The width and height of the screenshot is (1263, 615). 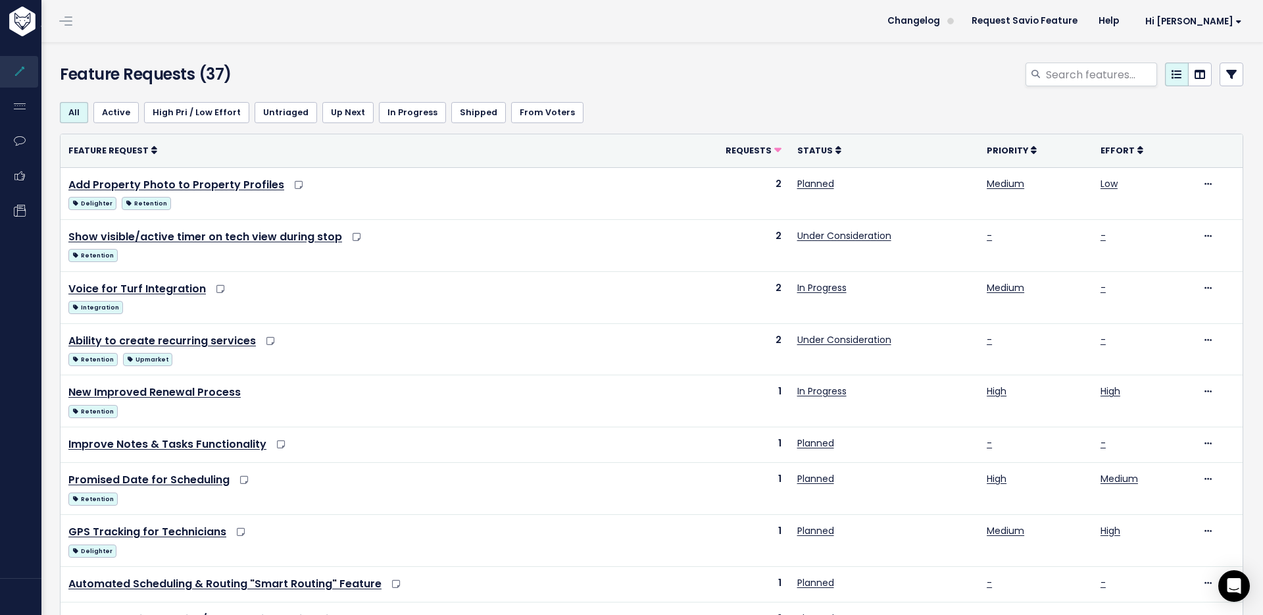 I want to click on div: Open Intercom Messenger, so click(x=1235, y=586).